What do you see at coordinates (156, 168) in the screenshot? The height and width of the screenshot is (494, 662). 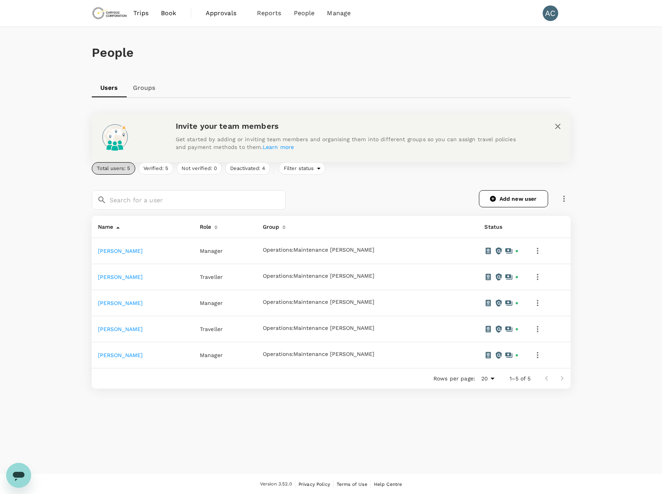 I see `button: Verified: 5` at bounding box center [156, 168].